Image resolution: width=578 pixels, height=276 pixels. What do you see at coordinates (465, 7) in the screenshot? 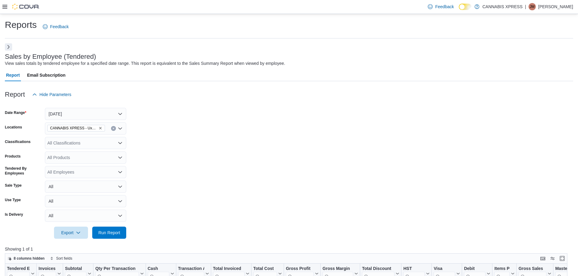
I see `input: Dark Mode` at bounding box center [465, 7].